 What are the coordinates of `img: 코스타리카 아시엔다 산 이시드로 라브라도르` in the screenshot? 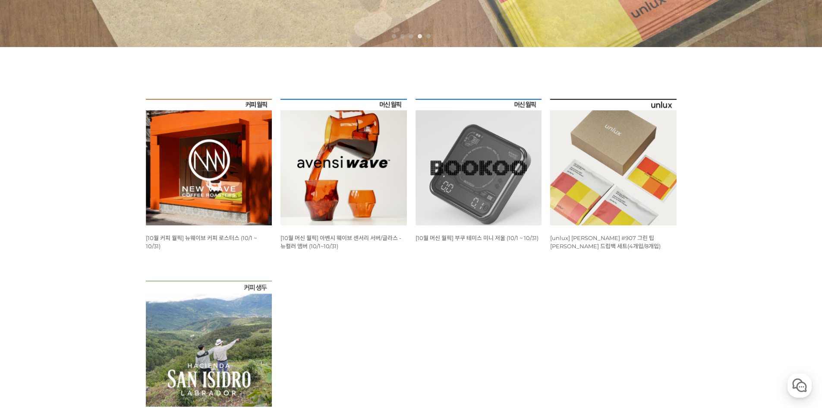 It's located at (209, 344).